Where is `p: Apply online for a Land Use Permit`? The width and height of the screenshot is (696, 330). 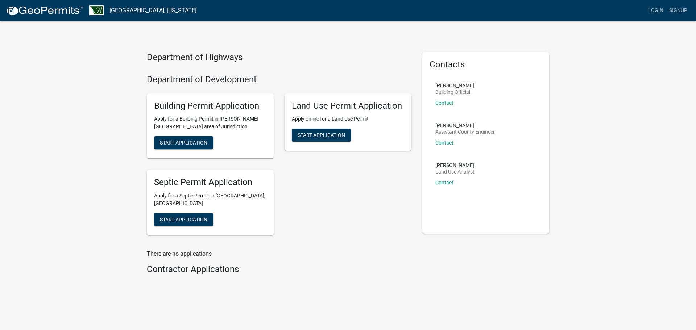 p: Apply online for a Land Use Permit is located at coordinates (348, 119).